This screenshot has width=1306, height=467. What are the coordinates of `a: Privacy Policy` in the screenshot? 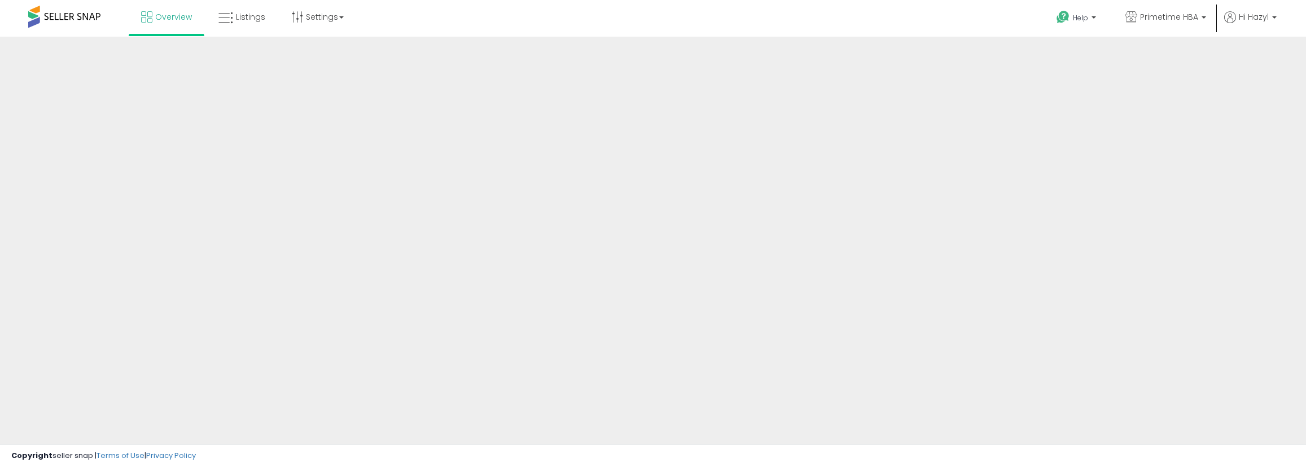 It's located at (171, 455).